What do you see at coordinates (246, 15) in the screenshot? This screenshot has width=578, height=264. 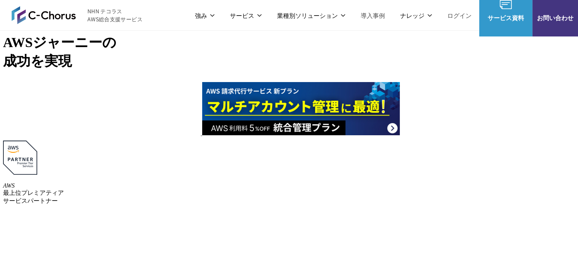 I see `p: サービス` at bounding box center [246, 15].